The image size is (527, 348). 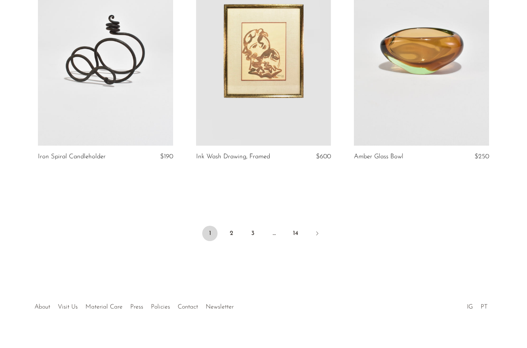 What do you see at coordinates (317, 234) in the screenshot?
I see `a: Next` at bounding box center [317, 234].